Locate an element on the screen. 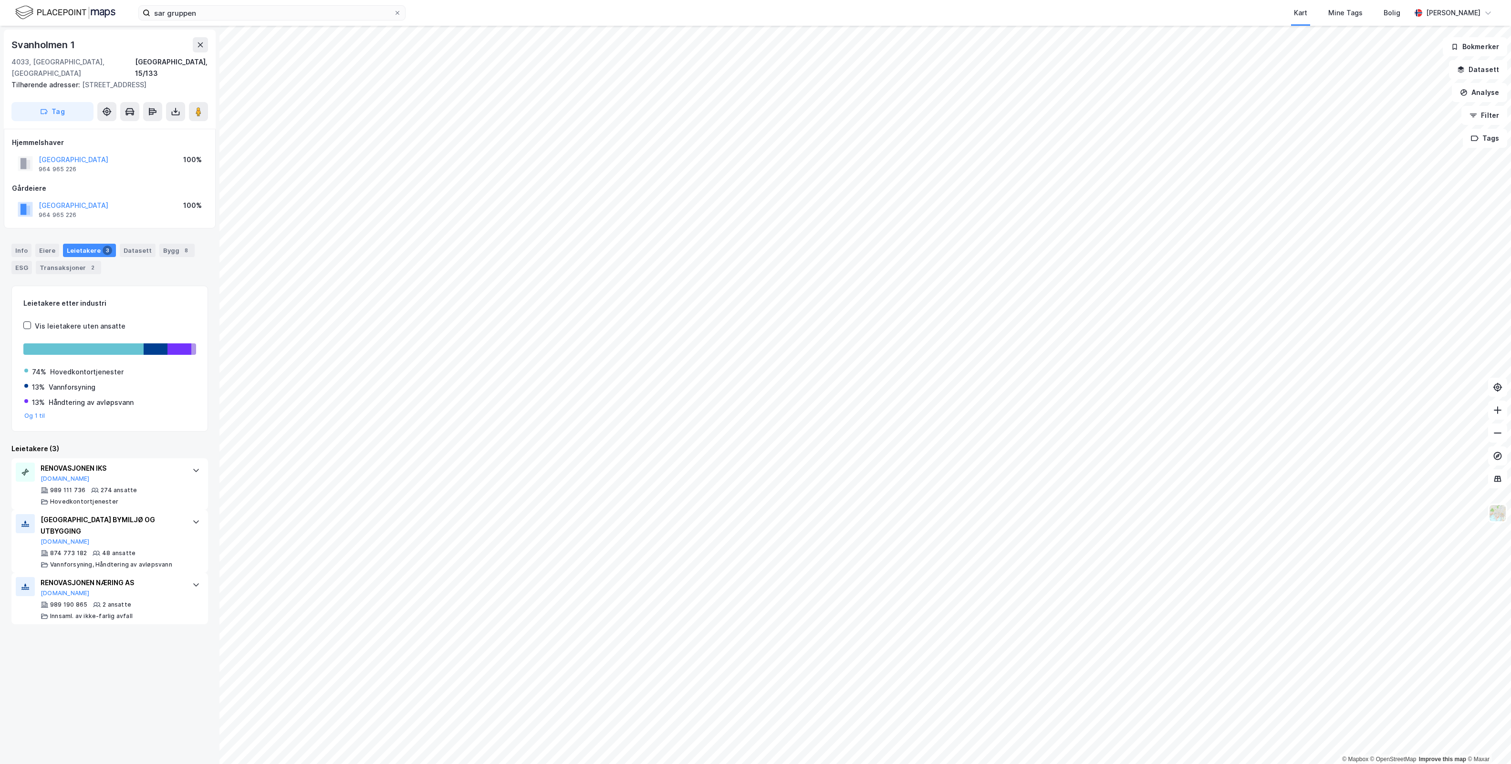  div: 874 773 182 is located at coordinates (68, 553).